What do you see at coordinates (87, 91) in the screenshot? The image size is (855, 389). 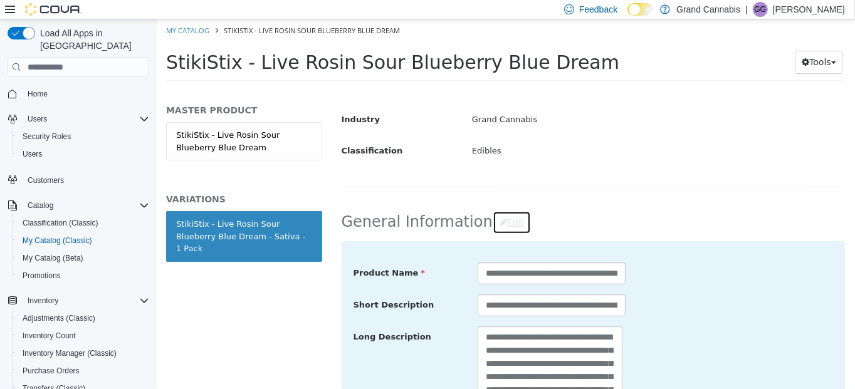 I see `h5: MASTER PRODUCT` at bounding box center [87, 91].